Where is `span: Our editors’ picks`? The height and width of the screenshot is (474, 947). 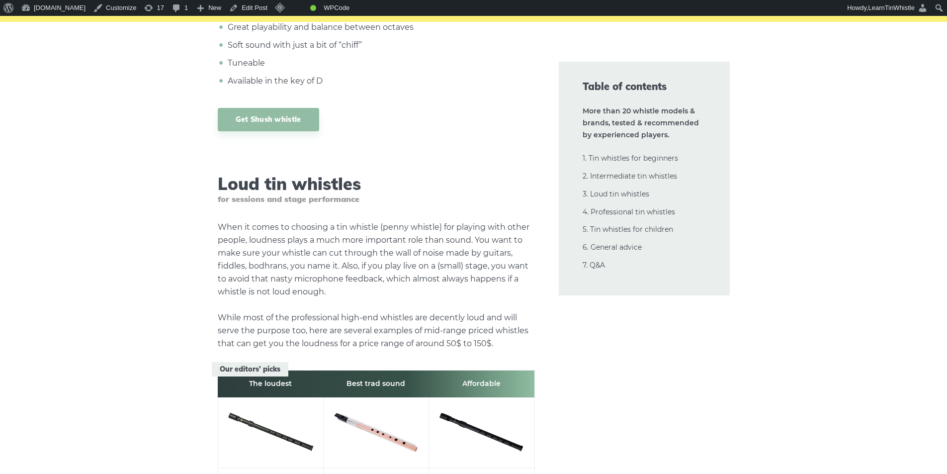 span: Our editors’ picks is located at coordinates (250, 369).